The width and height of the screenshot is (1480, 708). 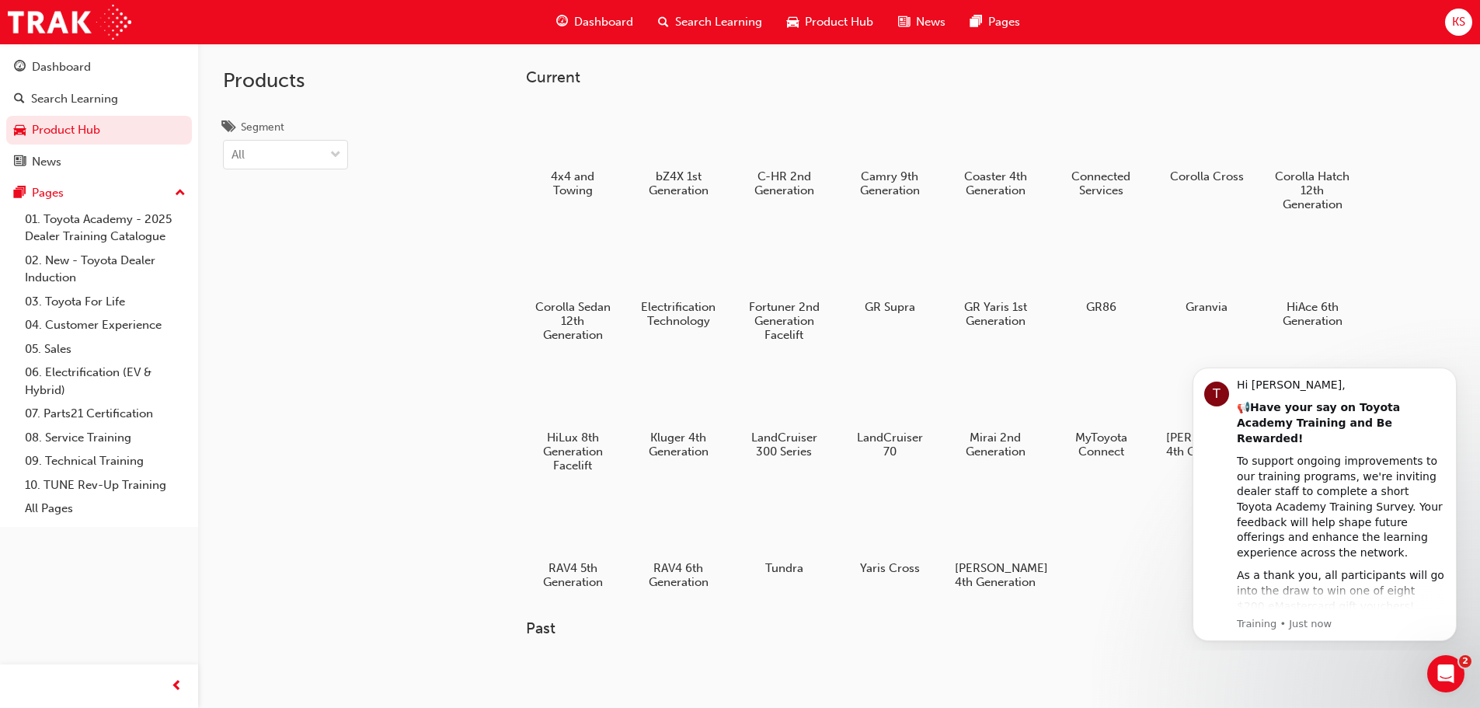 What do you see at coordinates (995, 183) in the screenshot?
I see `h5: Coaster 4th Generation` at bounding box center [995, 183].